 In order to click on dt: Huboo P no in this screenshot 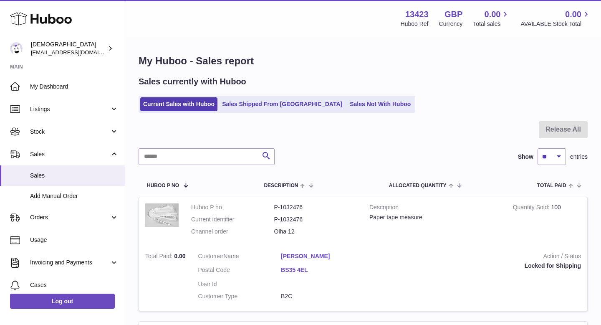, I will do `click(233, 207)`.